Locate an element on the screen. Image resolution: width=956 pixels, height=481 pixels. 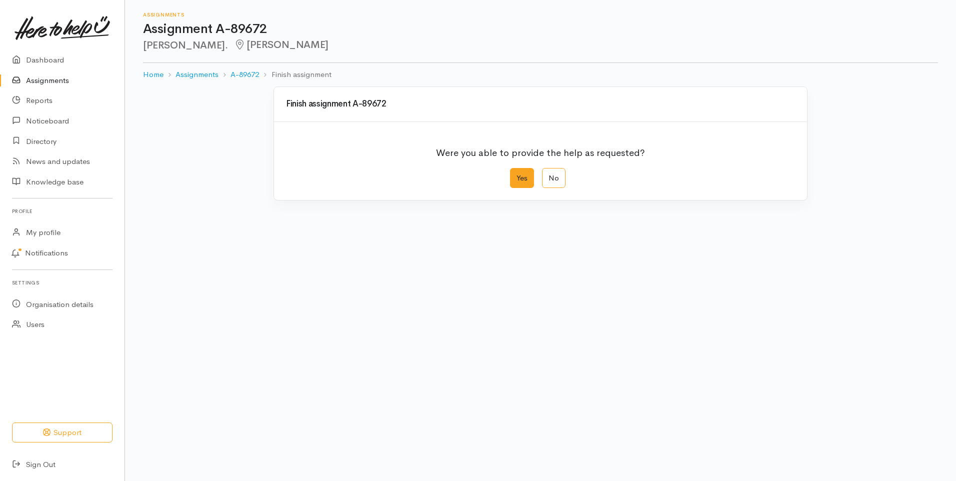
label: Yes is located at coordinates (522, 178).